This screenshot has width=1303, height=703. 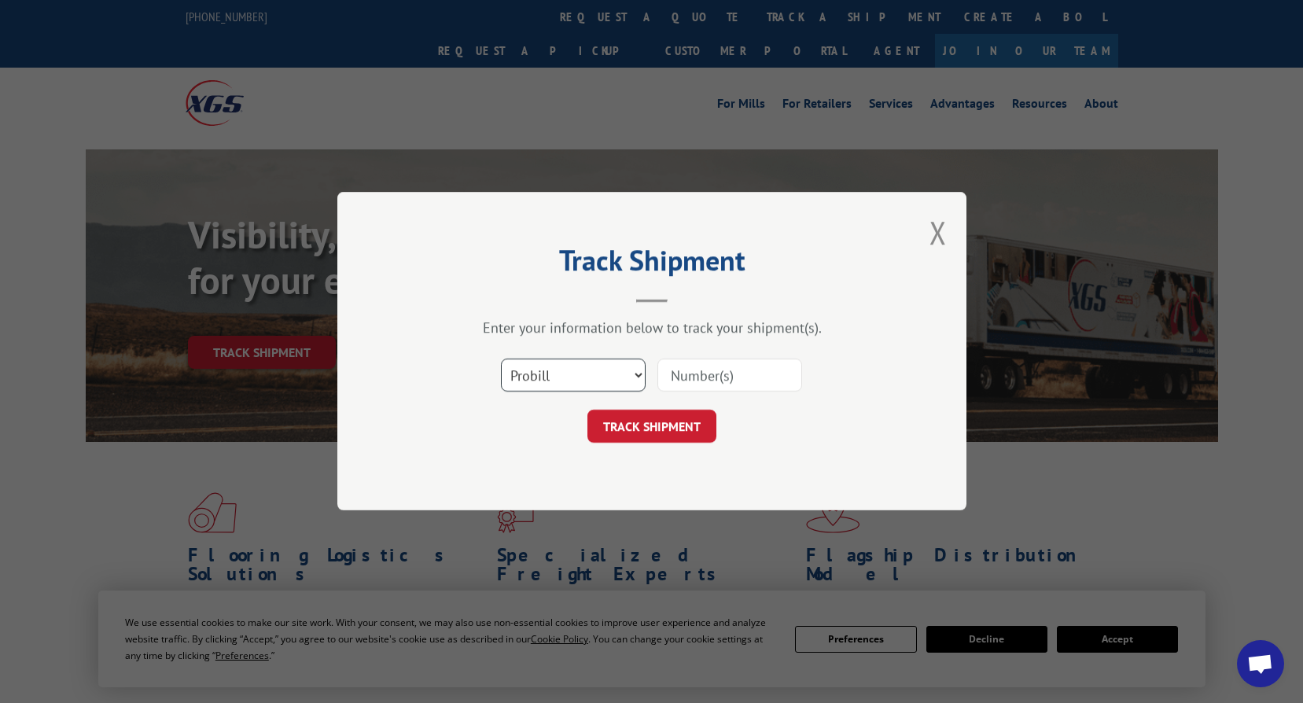 I want to click on div: Open chat, so click(x=1261, y=664).